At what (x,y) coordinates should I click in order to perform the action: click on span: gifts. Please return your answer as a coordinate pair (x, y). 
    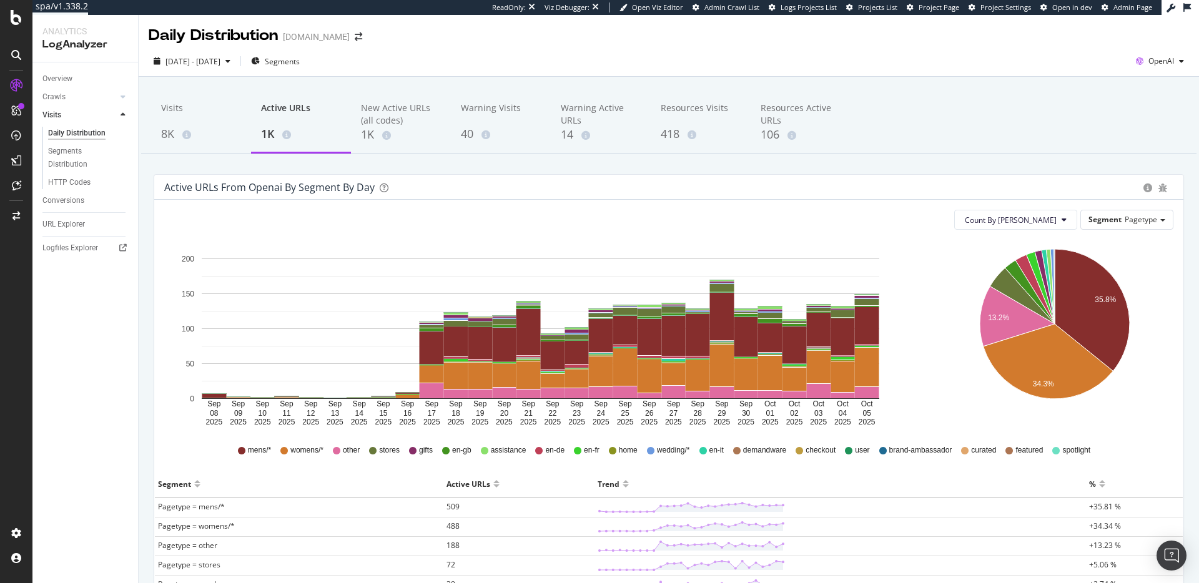
    Looking at the image, I should click on (426, 450).